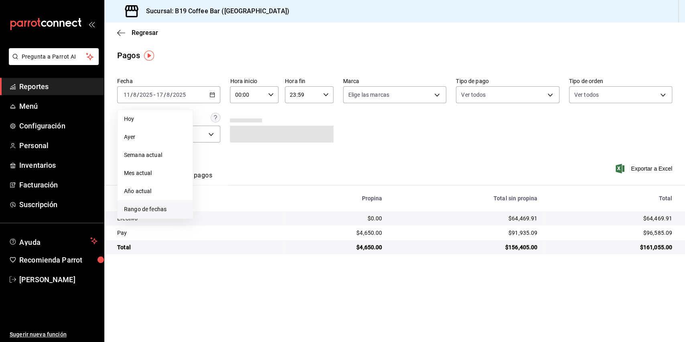 The height and width of the screenshot is (342, 685). What do you see at coordinates (58, 204) in the screenshot?
I see `span: Suscripción` at bounding box center [58, 204].